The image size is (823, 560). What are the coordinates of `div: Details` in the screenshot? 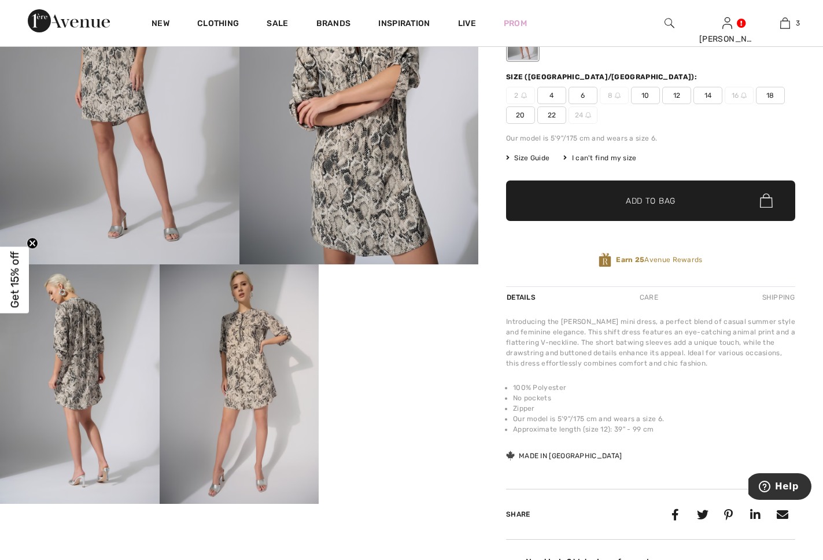 It's located at (522, 297).